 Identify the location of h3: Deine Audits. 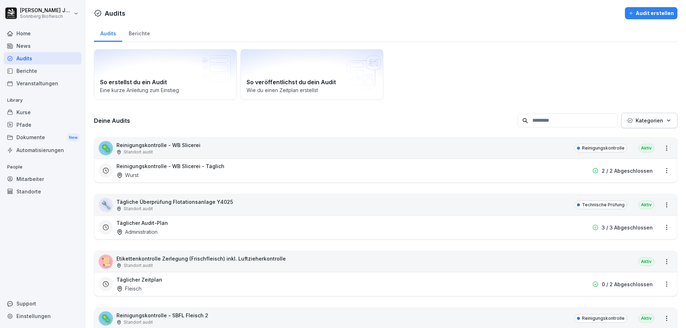
(304, 121).